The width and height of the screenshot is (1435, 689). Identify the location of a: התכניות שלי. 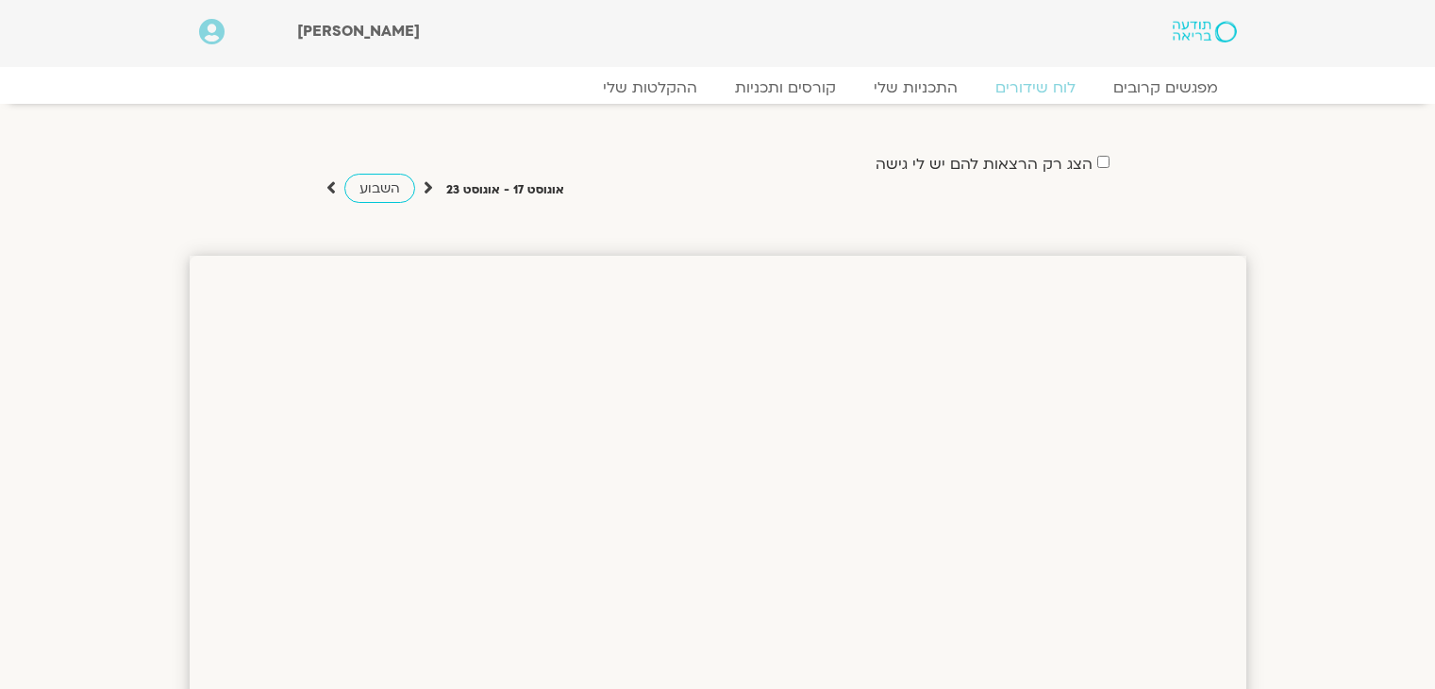
(915, 88).